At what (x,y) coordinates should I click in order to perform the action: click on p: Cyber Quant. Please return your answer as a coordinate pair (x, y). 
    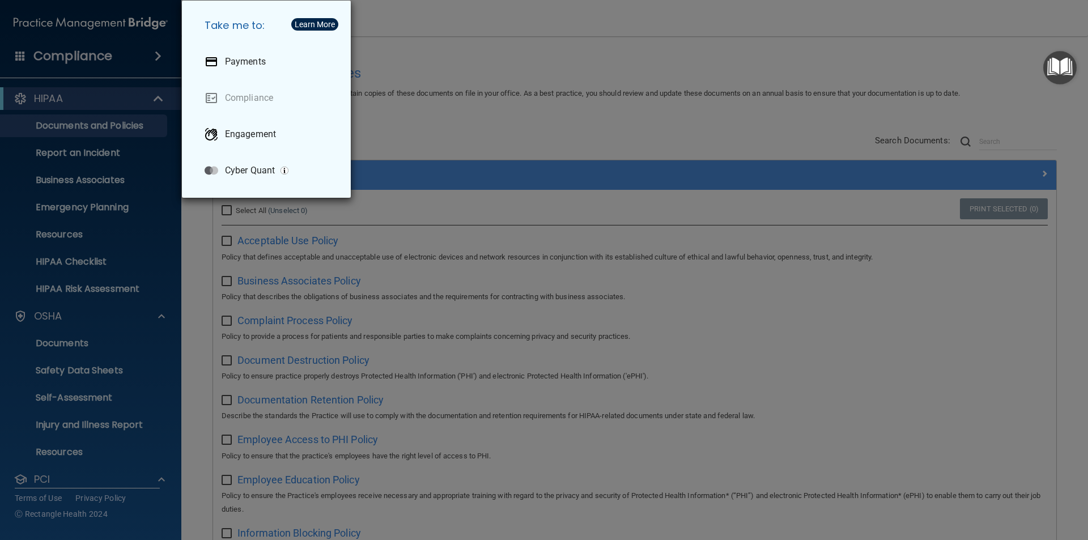
    Looking at the image, I should click on (250, 171).